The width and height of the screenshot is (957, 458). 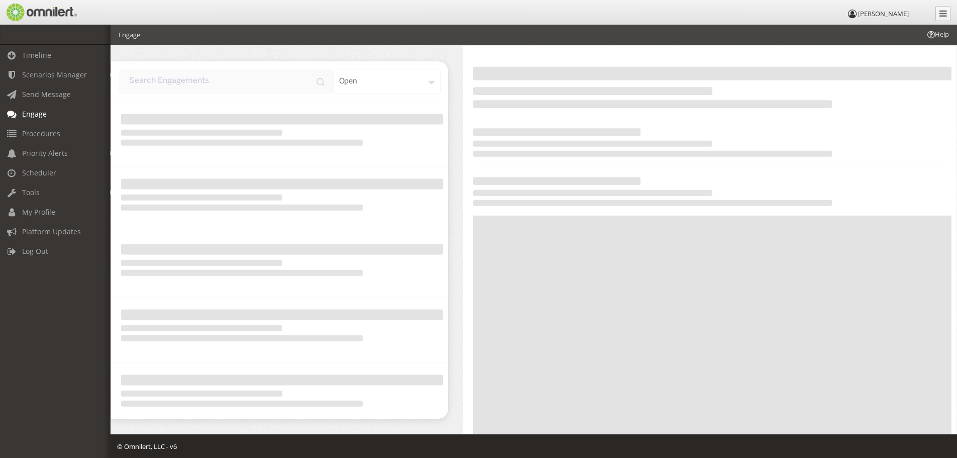 I want to click on a: Collapse Menu, so click(x=943, y=14).